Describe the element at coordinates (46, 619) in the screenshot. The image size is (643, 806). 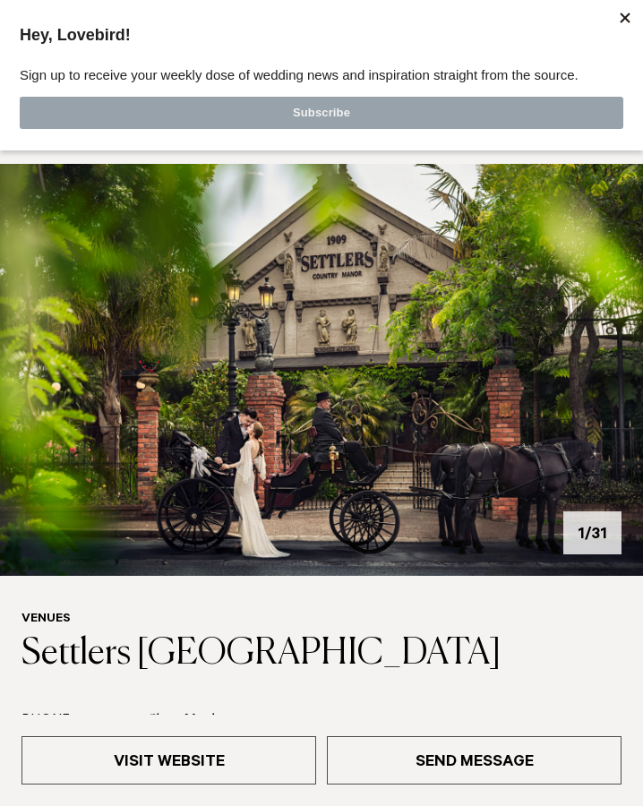
I see `a: Venues` at that location.